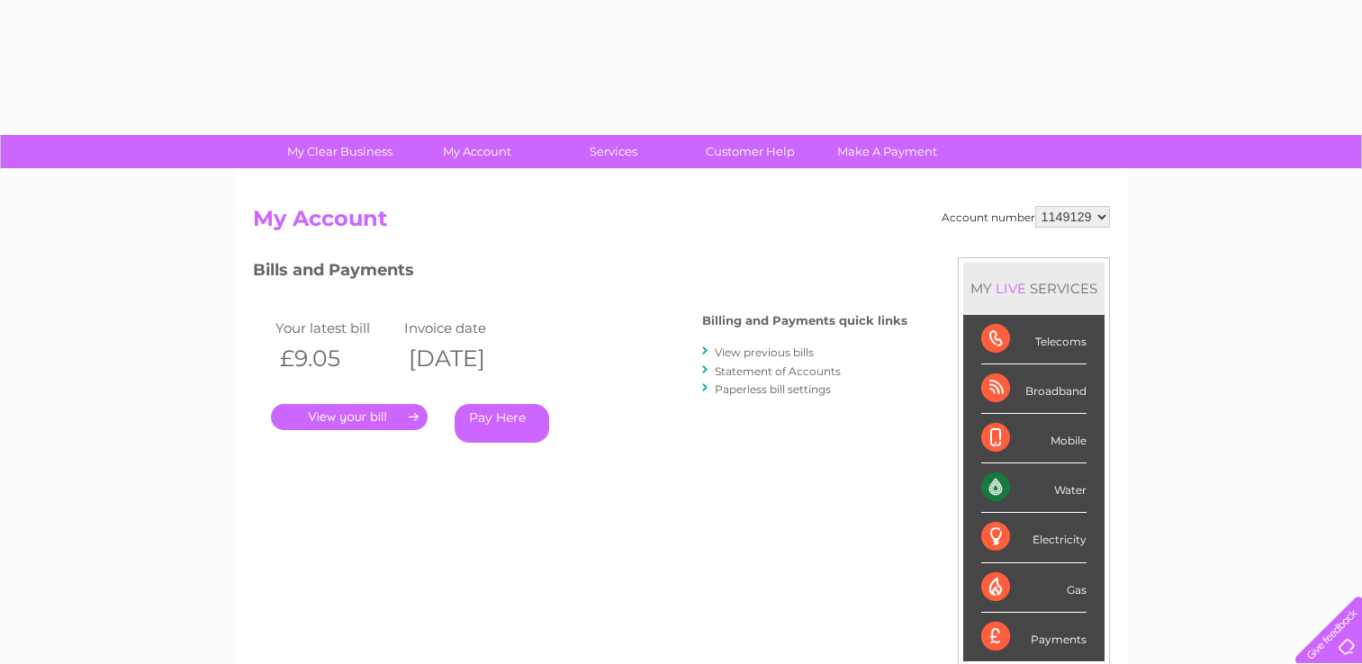 The image size is (1362, 664). What do you see at coordinates (1034, 288) in the screenshot?
I see `div: MY SERVICES` at bounding box center [1034, 288].